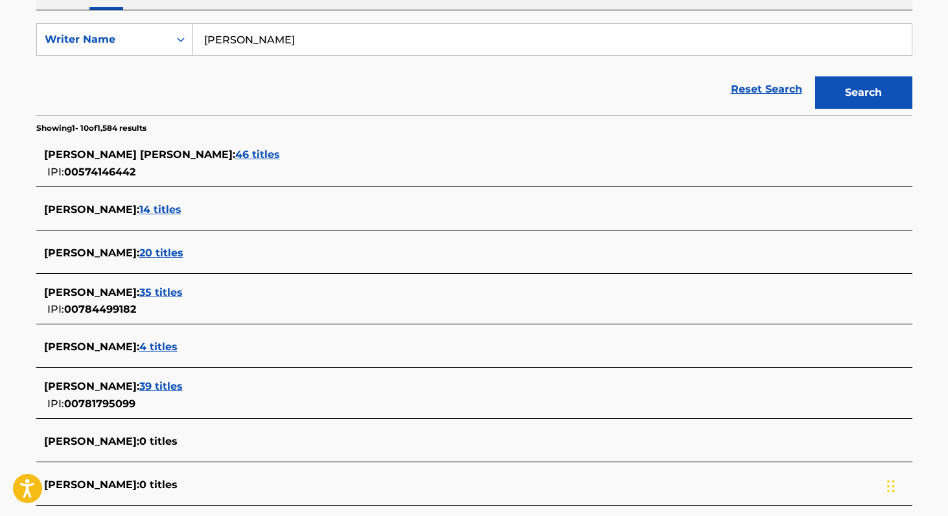 The width and height of the screenshot is (948, 516). Describe the element at coordinates (257, 154) in the screenshot. I see `span: 46 titles` at that location.